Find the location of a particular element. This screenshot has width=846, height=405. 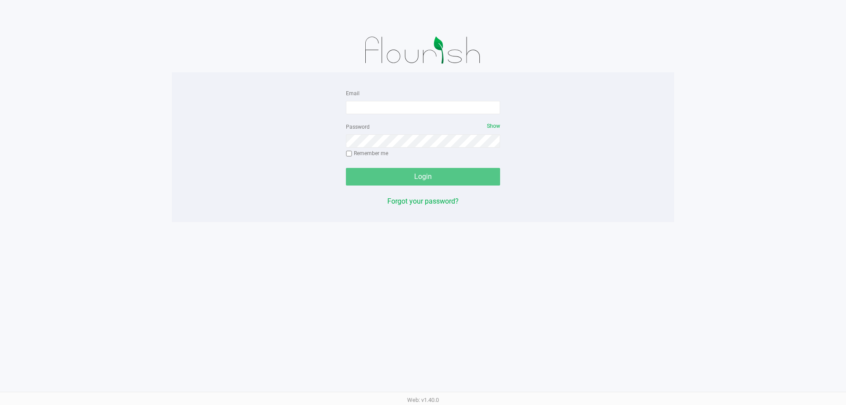

input: Remember me is located at coordinates (349, 154).